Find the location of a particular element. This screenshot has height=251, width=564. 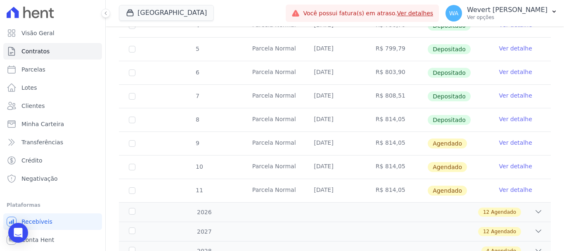

a: Ver detalhes is located at coordinates (415, 13).